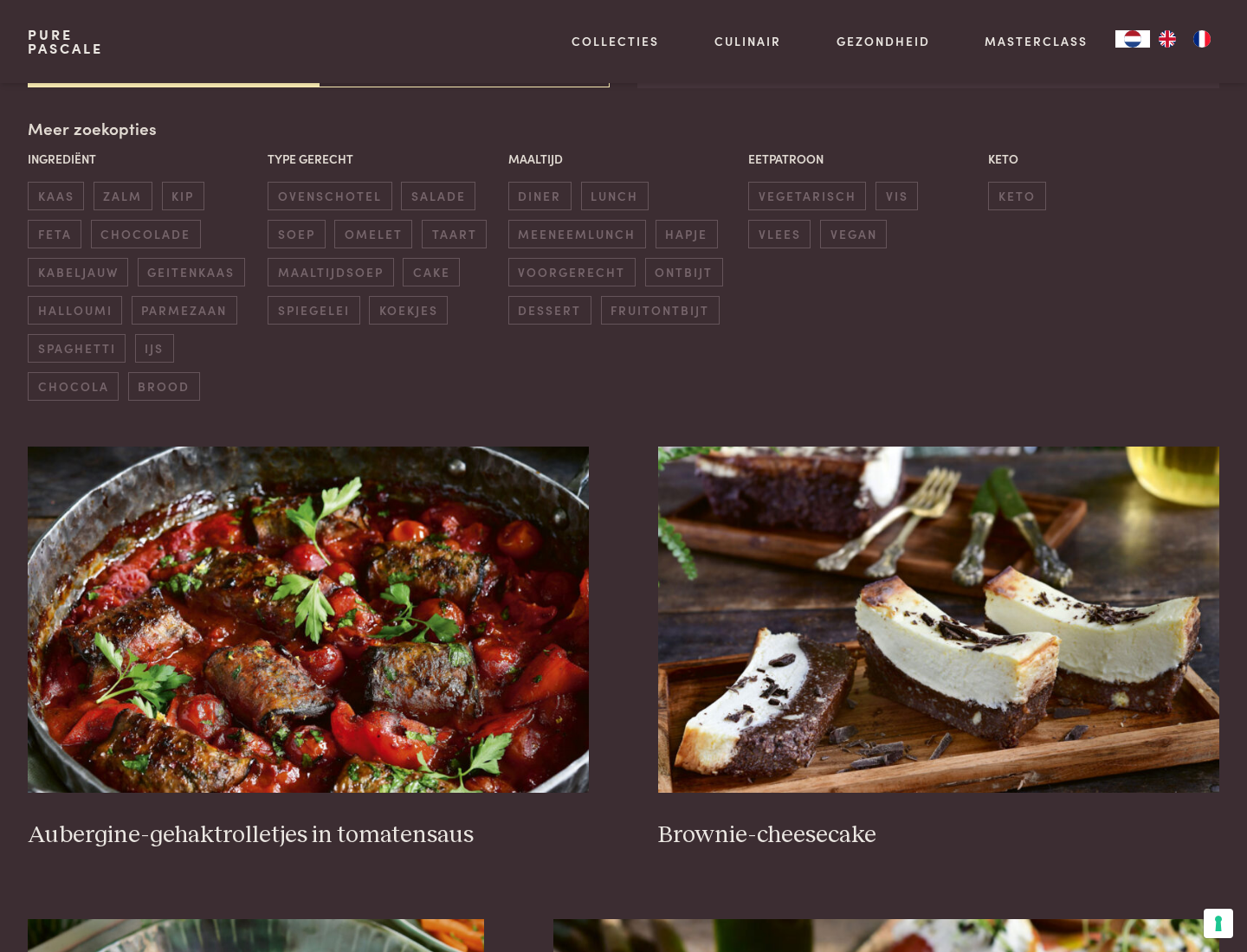  I want to click on span: geitenkaas, so click(192, 272).